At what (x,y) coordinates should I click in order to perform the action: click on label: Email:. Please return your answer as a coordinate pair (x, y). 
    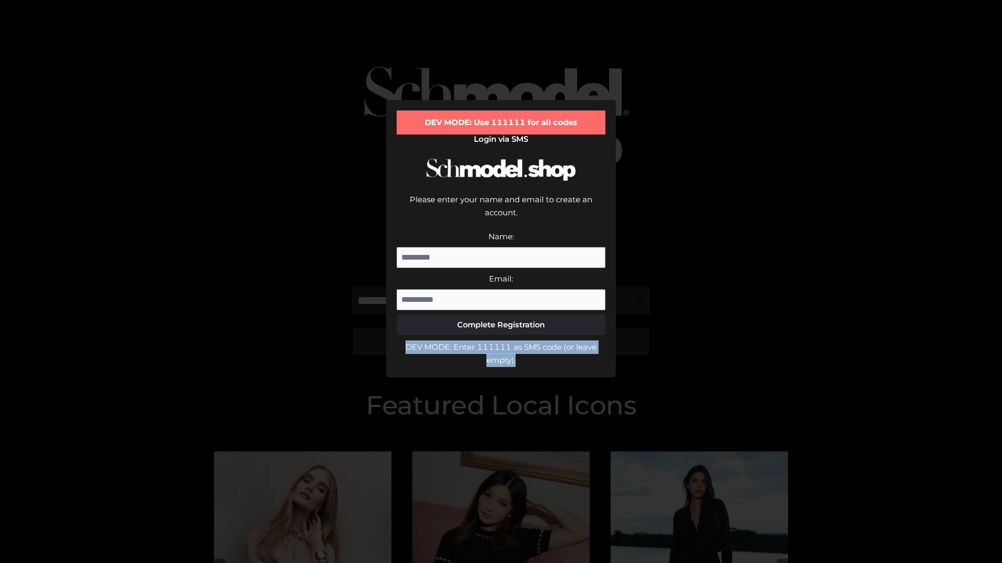
    Looking at the image, I should click on (501, 279).